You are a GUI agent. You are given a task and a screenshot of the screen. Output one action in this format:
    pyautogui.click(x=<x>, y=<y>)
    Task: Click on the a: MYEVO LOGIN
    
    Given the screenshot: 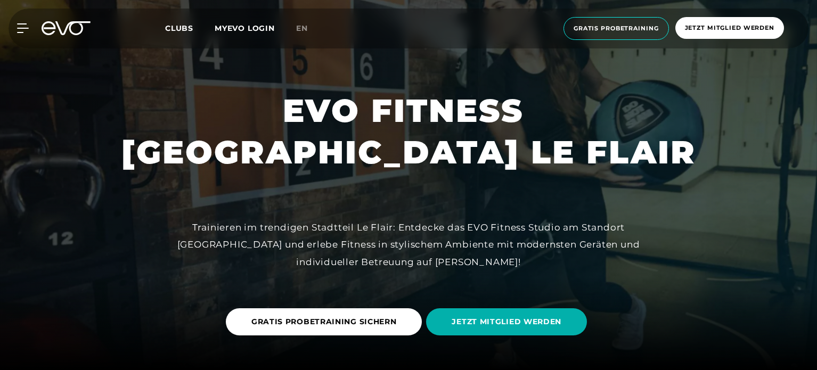 What is the action you would take?
    pyautogui.click(x=245, y=28)
    